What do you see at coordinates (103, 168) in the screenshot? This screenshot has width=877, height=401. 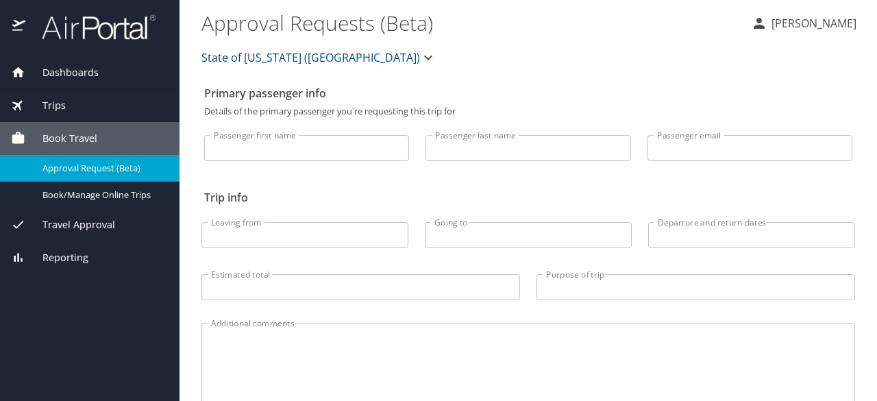 I see `span: Approval Request (Beta)` at bounding box center [103, 168].